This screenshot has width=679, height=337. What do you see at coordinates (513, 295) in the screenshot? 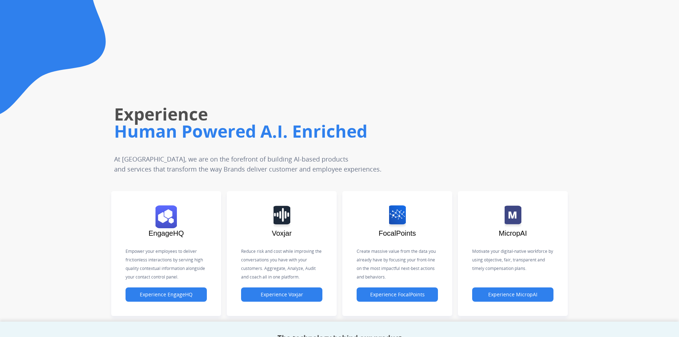
I see `a: Experience MicropAI` at bounding box center [513, 295].